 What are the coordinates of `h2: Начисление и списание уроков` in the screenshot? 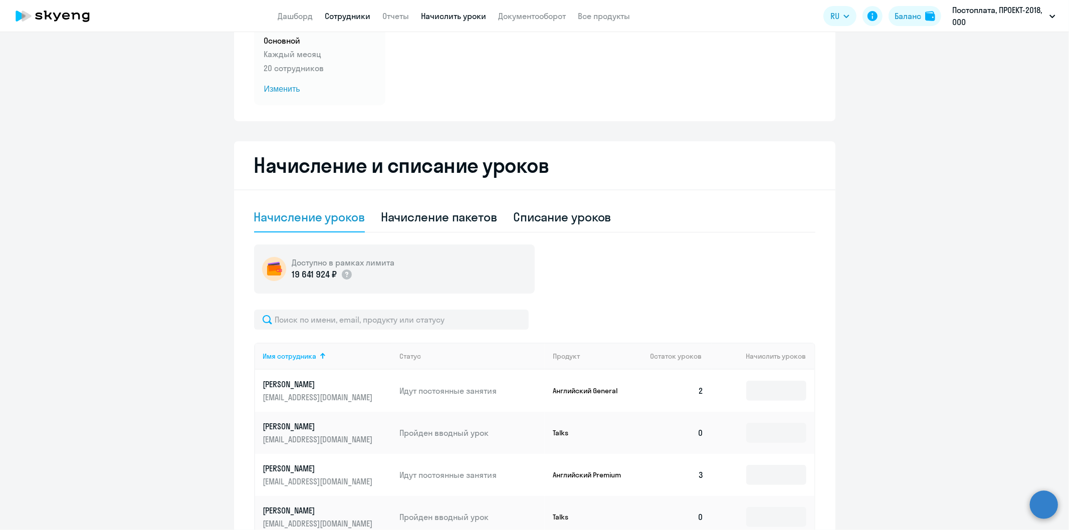 It's located at (535, 165).